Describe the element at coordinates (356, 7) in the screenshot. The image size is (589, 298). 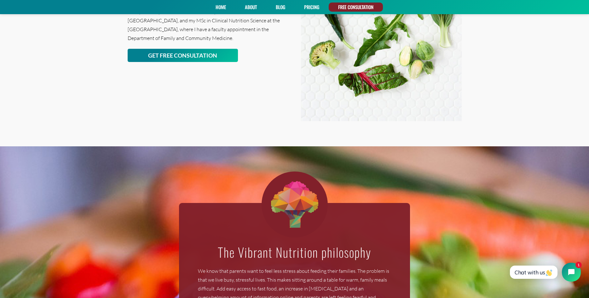
I see `a: FREE CONSULTATION` at that location.